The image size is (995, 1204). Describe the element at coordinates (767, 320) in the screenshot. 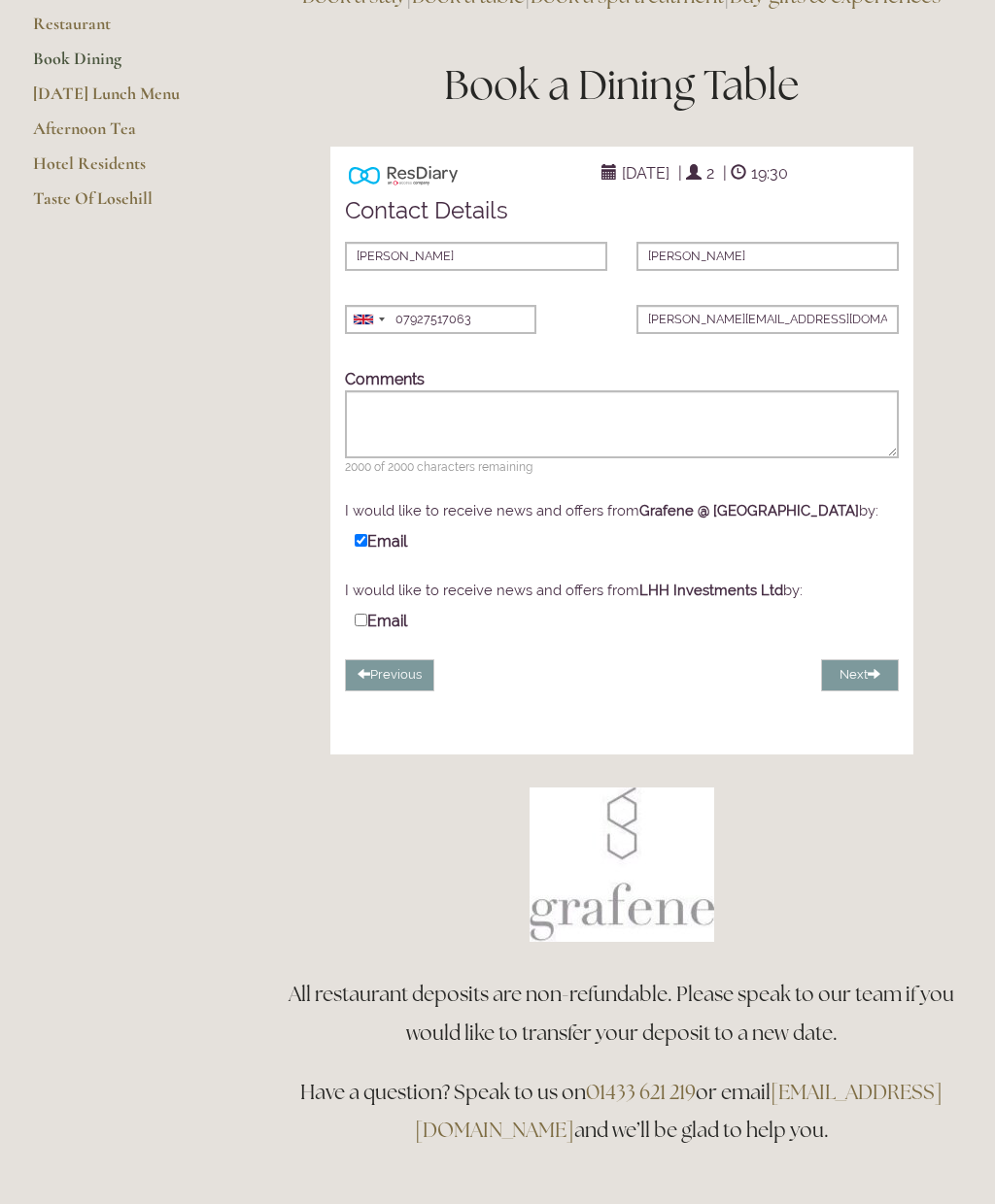

I see `input: Email Address` at that location.